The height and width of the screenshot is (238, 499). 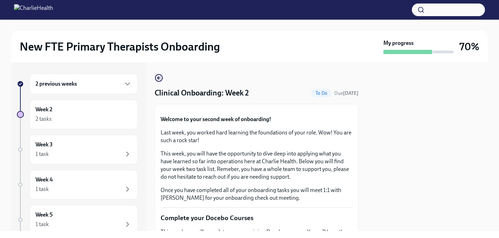 What do you see at coordinates (257, 137) in the screenshot?
I see `p: Last week, you worked hard learning the foundations of your role. Wow! You are such a rock star!` at bounding box center [257, 137].